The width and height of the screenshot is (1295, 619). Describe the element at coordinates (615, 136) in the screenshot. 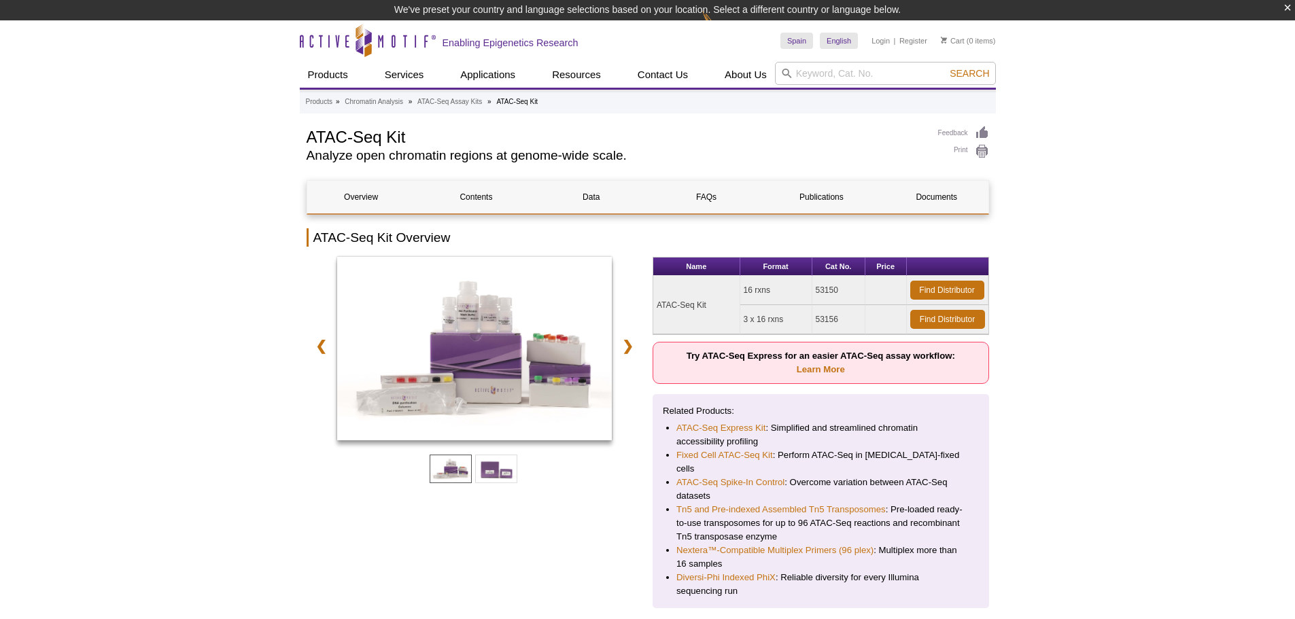

I see `h1: ATAC-Seq Kit` at that location.